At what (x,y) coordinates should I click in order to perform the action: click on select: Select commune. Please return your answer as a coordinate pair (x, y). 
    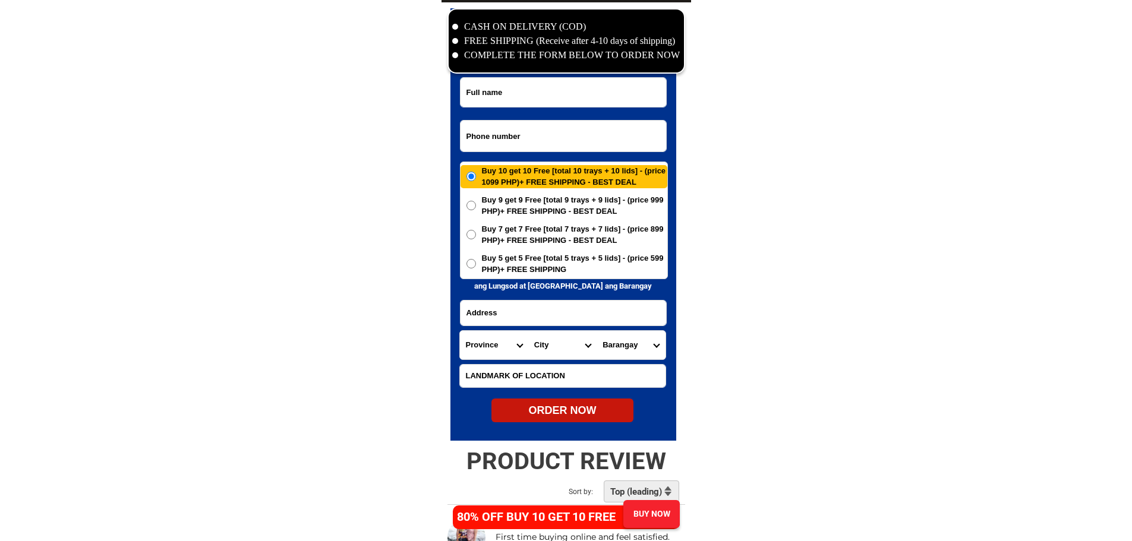
    Looking at the image, I should click on (631, 345).